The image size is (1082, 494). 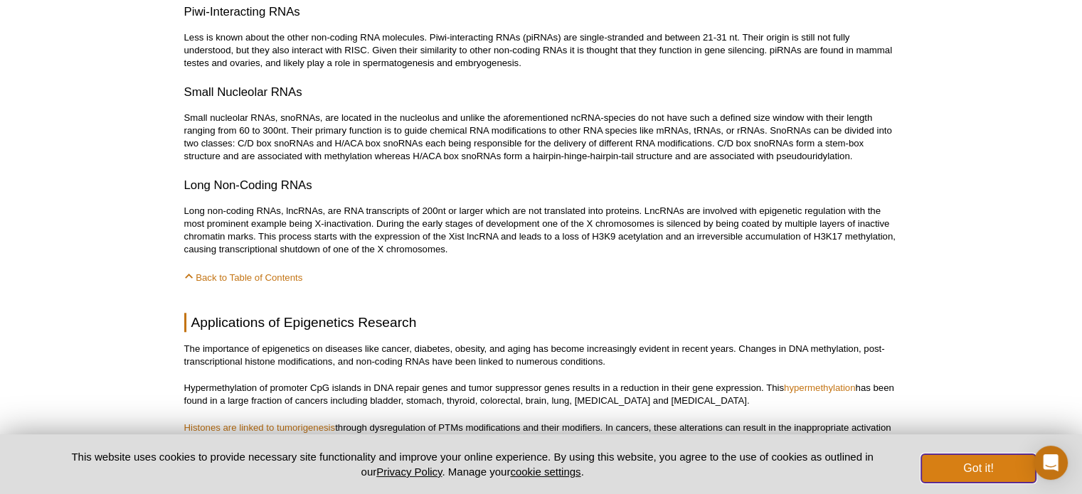 What do you see at coordinates (819, 388) in the screenshot?
I see `a: hypermethylation` at bounding box center [819, 388].